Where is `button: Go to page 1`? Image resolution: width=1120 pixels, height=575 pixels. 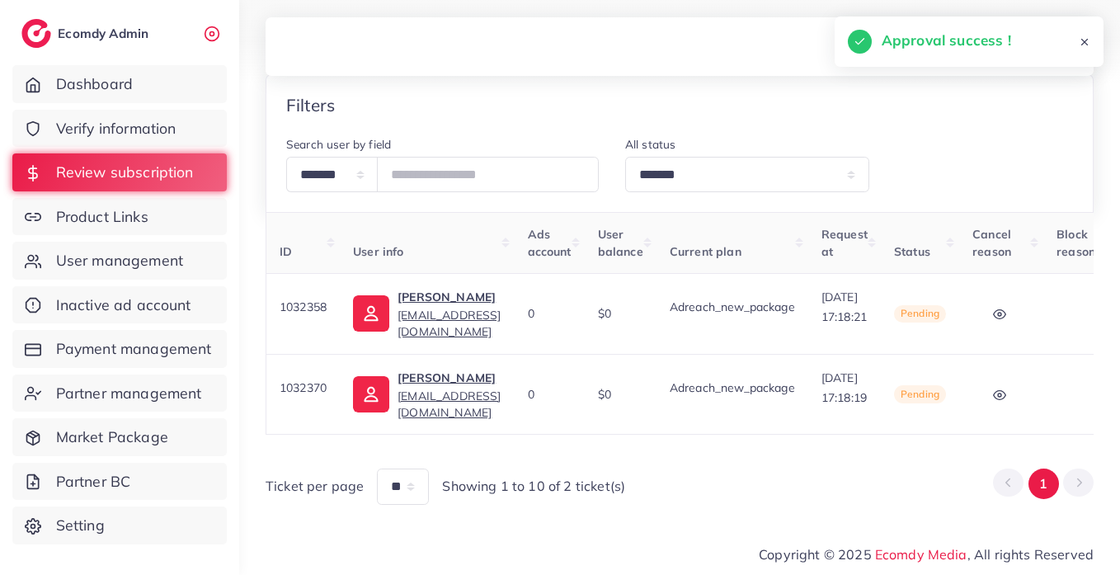
button: Go to page 1 is located at coordinates (1043, 483).